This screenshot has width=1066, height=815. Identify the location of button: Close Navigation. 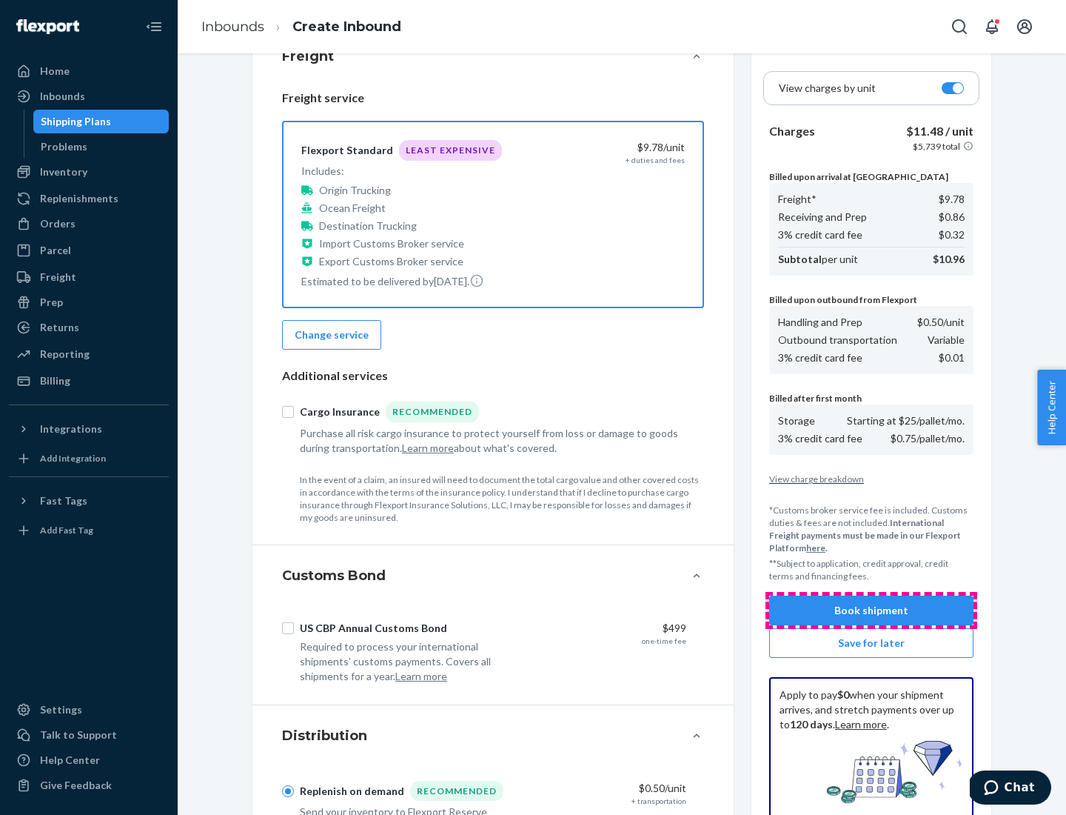
(154, 27).